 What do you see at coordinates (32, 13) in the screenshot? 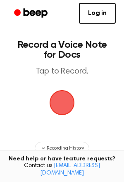
I see `a: Beep` at bounding box center [32, 13].